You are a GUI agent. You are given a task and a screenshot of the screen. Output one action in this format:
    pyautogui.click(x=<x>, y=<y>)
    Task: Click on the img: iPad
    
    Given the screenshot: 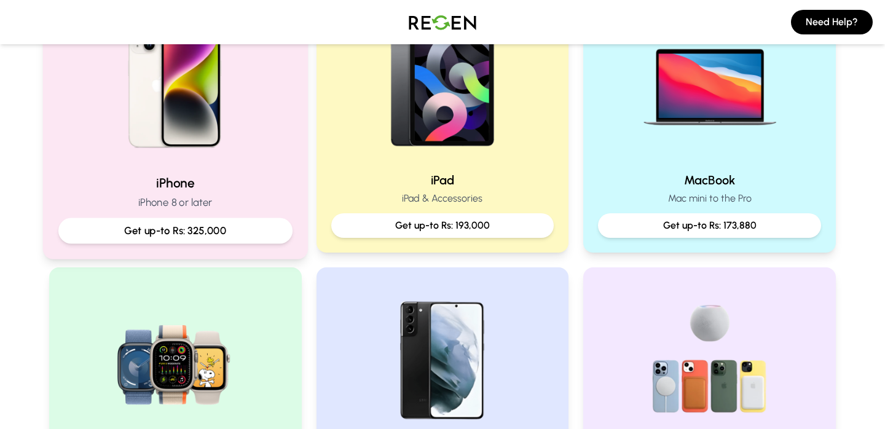 What is the action you would take?
    pyautogui.click(x=442, y=83)
    